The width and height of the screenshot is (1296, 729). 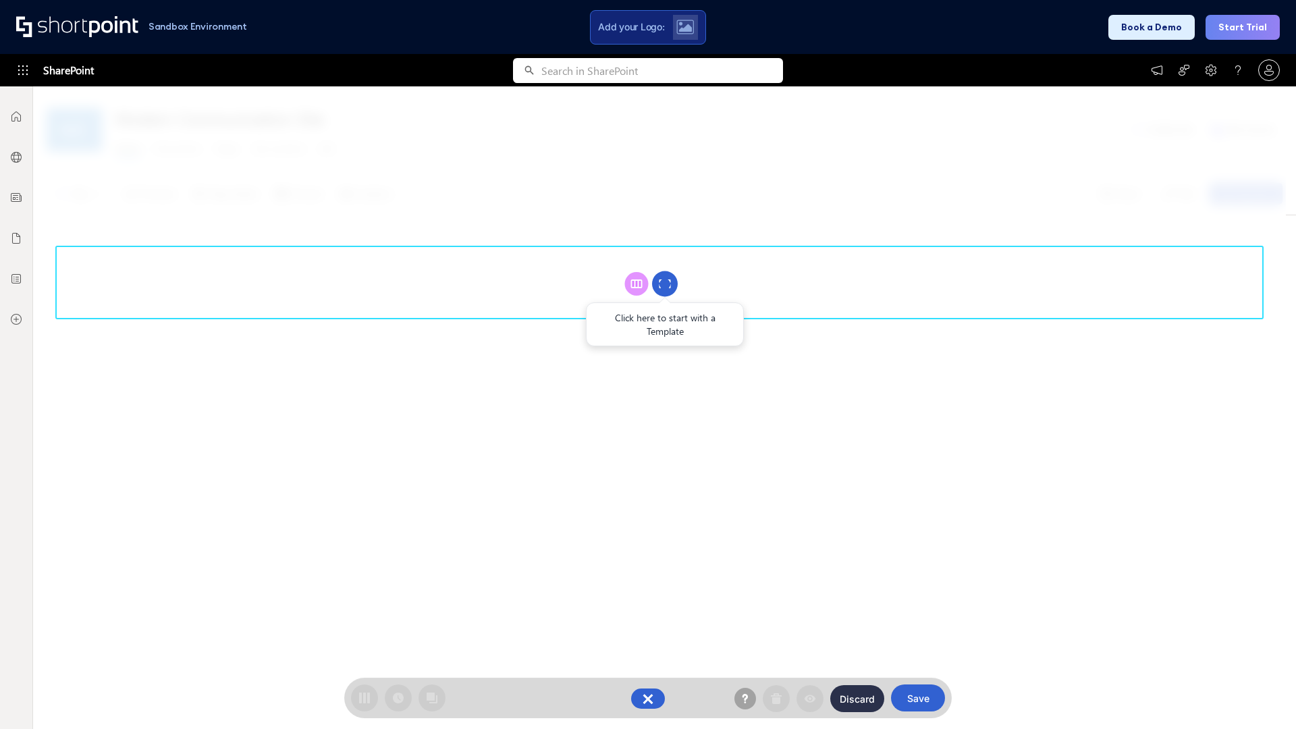 I want to click on input: Search in SharePoint, so click(x=662, y=70).